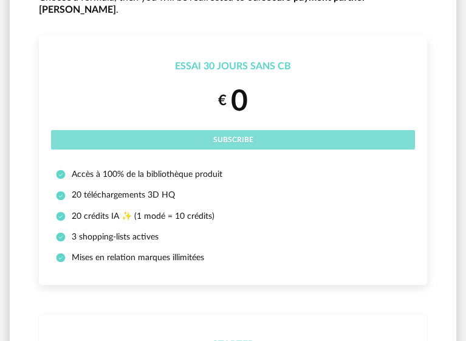  Describe the element at coordinates (240, 102) in the screenshot. I see `span: 0` at that location.